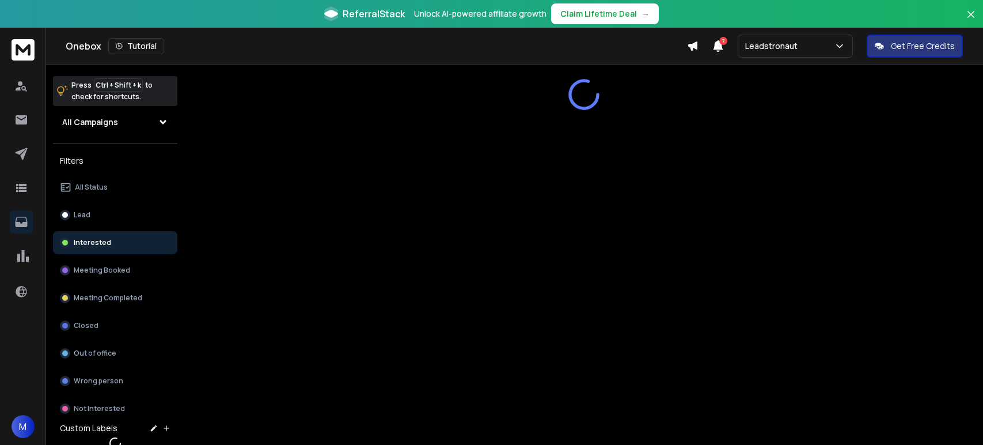  What do you see at coordinates (773, 46) in the screenshot?
I see `p: Leadstronaut` at bounding box center [773, 46].